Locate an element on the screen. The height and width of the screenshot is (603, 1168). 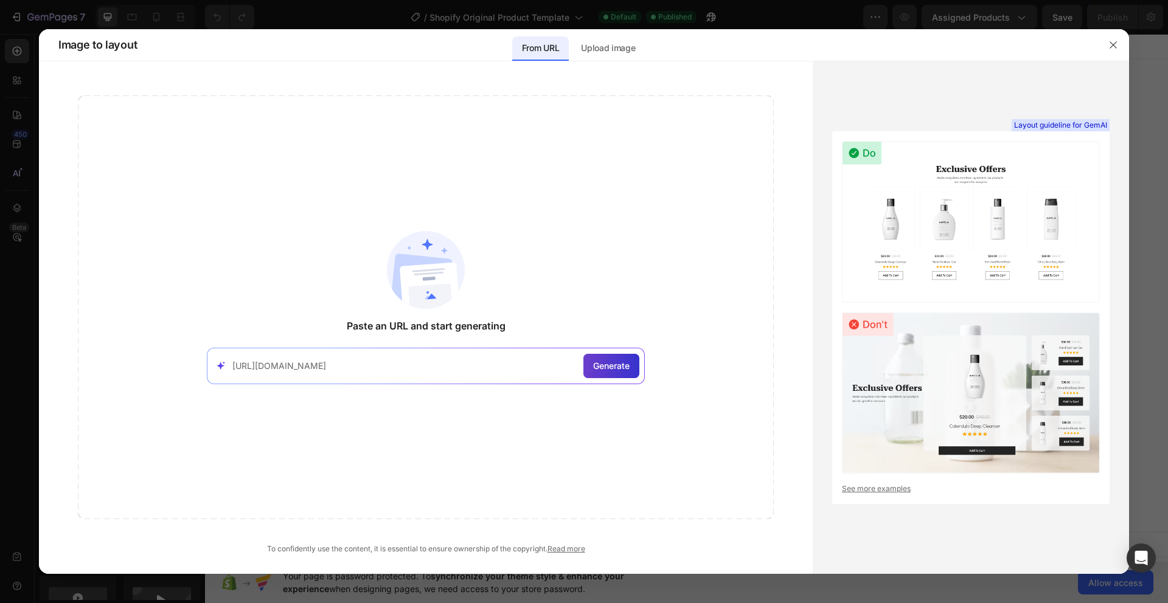
span: Generate is located at coordinates (611, 366).